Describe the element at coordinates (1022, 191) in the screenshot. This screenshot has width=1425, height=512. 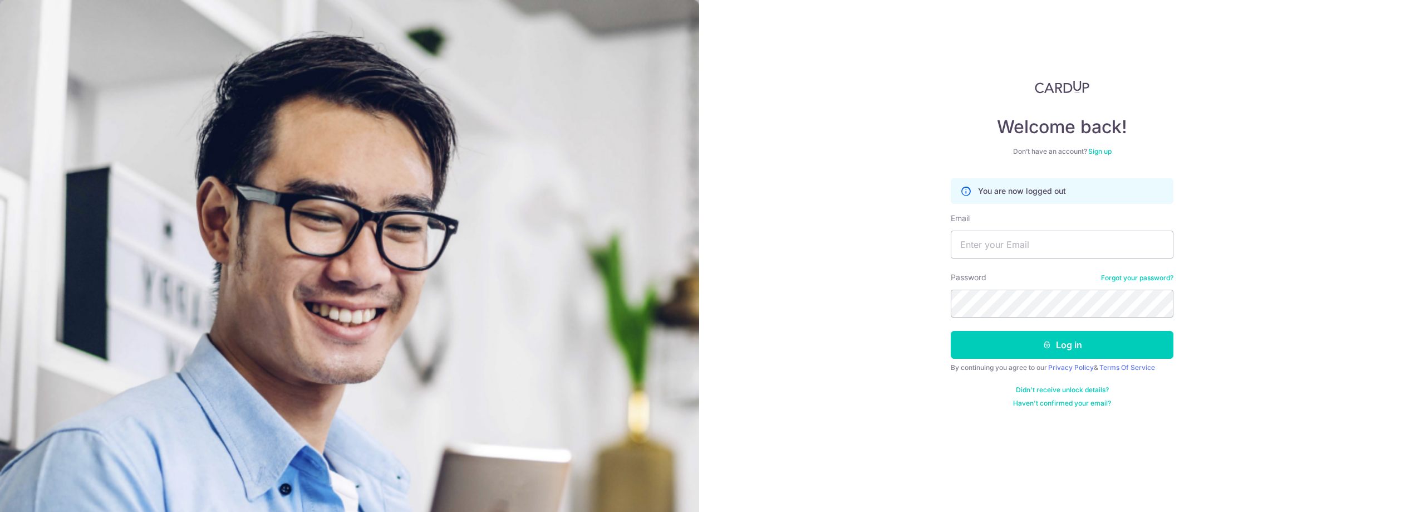
I see `p: You are now logged out` at that location.